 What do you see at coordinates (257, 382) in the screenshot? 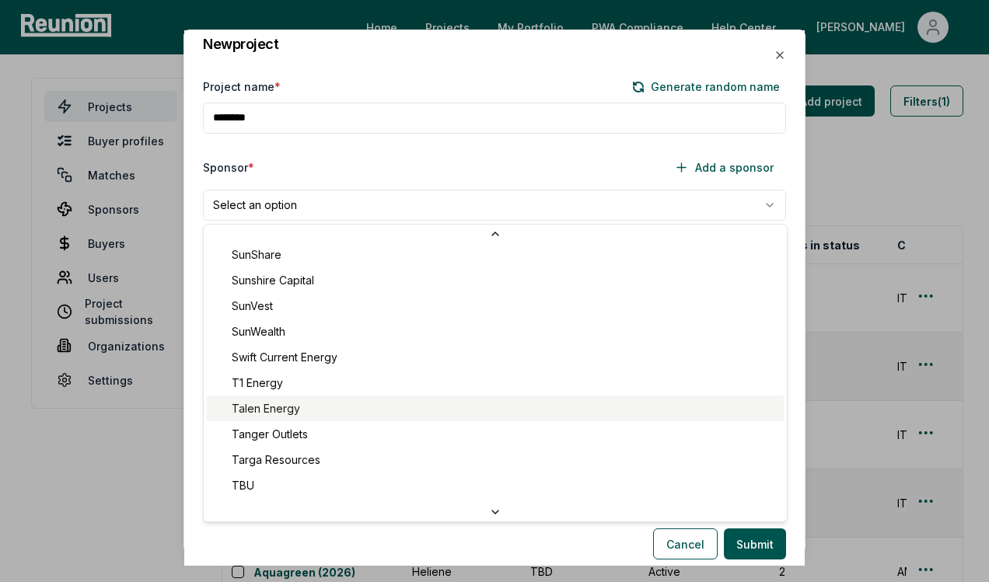
I see `span: T1 Energy` at bounding box center [257, 382].